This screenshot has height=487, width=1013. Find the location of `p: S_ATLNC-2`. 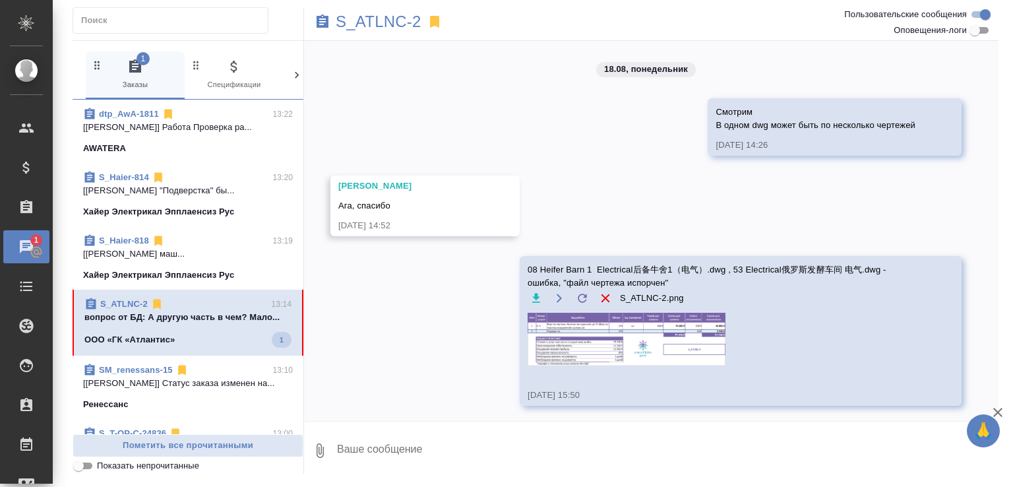

p: S_ATLNC-2 is located at coordinates (379, 22).